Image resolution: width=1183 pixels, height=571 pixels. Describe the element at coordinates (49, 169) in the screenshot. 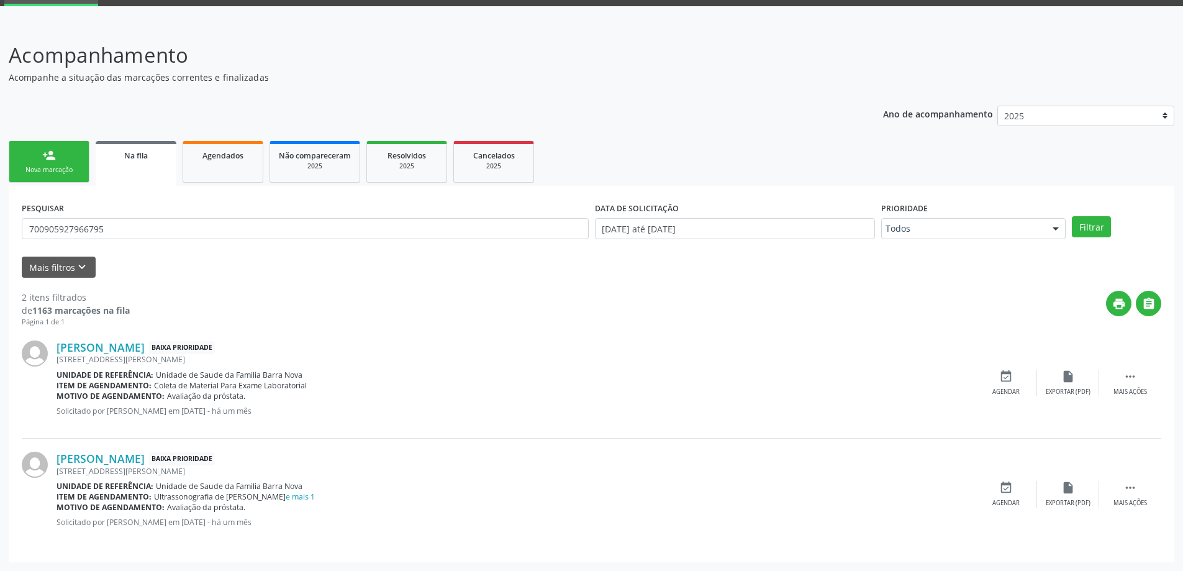

I see `div: Nova marcação` at that location.